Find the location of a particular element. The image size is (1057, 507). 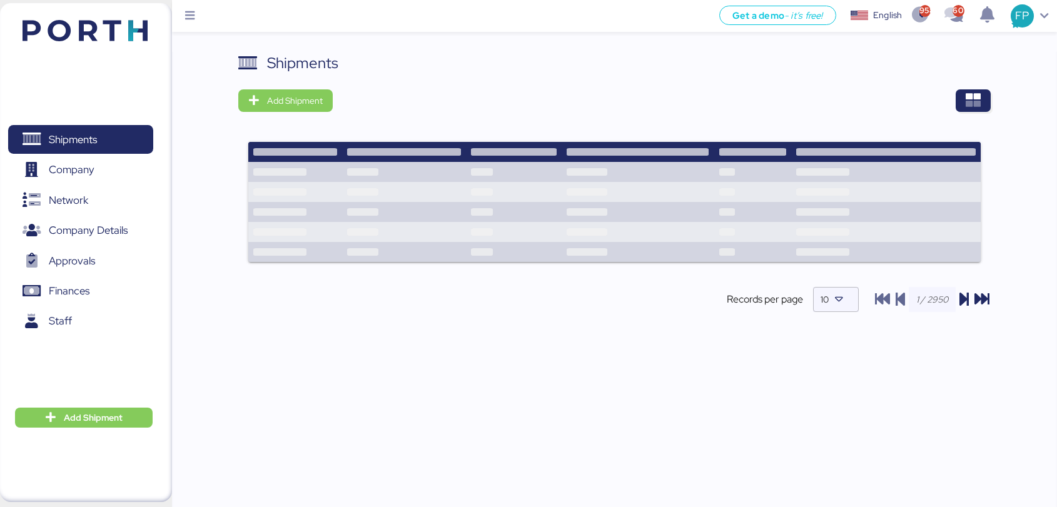

input: 1 / 2950 is located at coordinates (932, 300).